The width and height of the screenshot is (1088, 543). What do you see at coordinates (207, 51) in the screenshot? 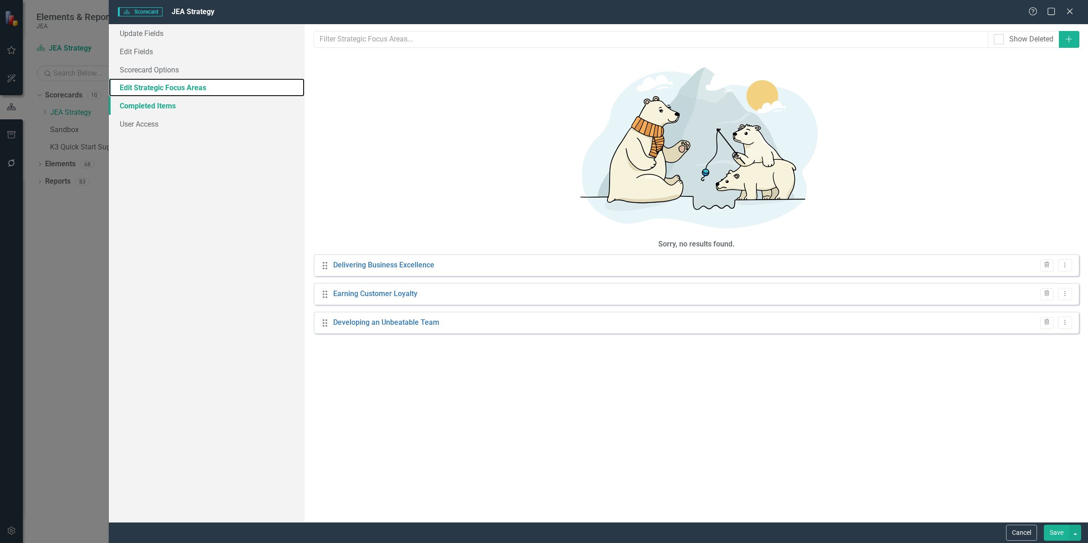
I see `a: Edit Fields` at bounding box center [207, 51].